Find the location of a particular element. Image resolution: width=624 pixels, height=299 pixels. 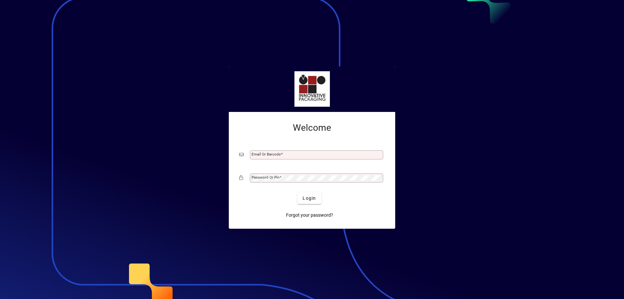

span: Login is located at coordinates (309, 198).